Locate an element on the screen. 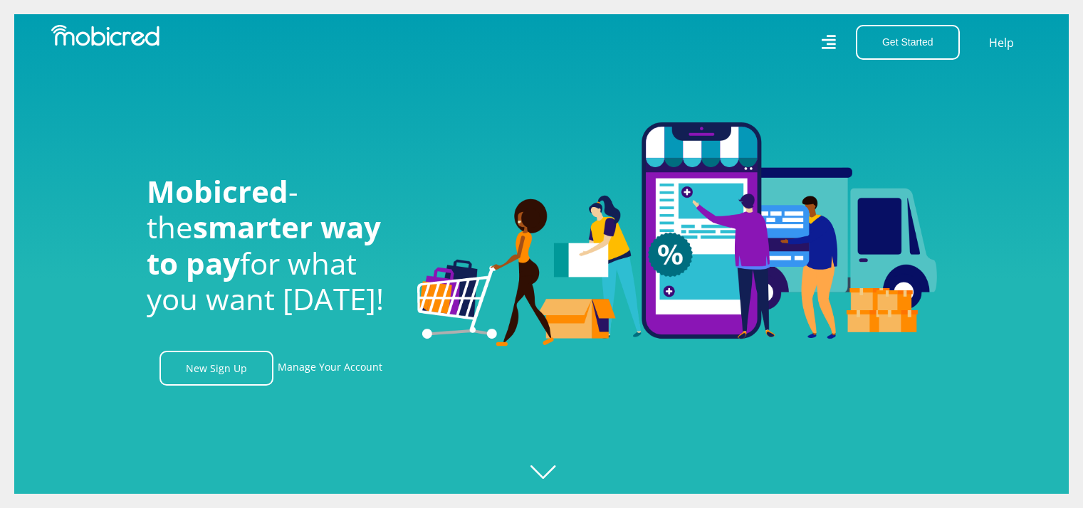 The image size is (1083, 508). a: Manage Your Account is located at coordinates (330, 368).